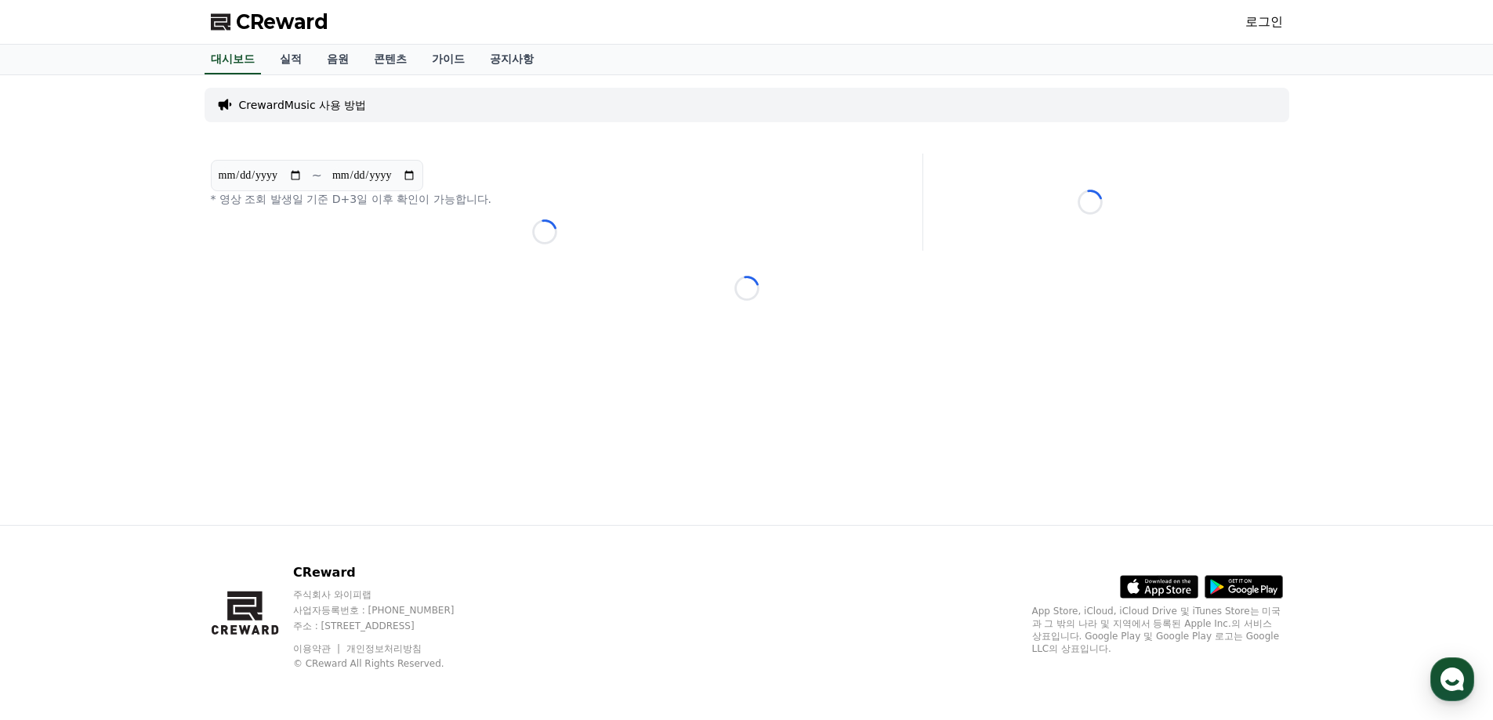 The width and height of the screenshot is (1493, 720). What do you see at coordinates (302, 105) in the screenshot?
I see `a: CrewardMusic 사용 방법` at bounding box center [302, 105].